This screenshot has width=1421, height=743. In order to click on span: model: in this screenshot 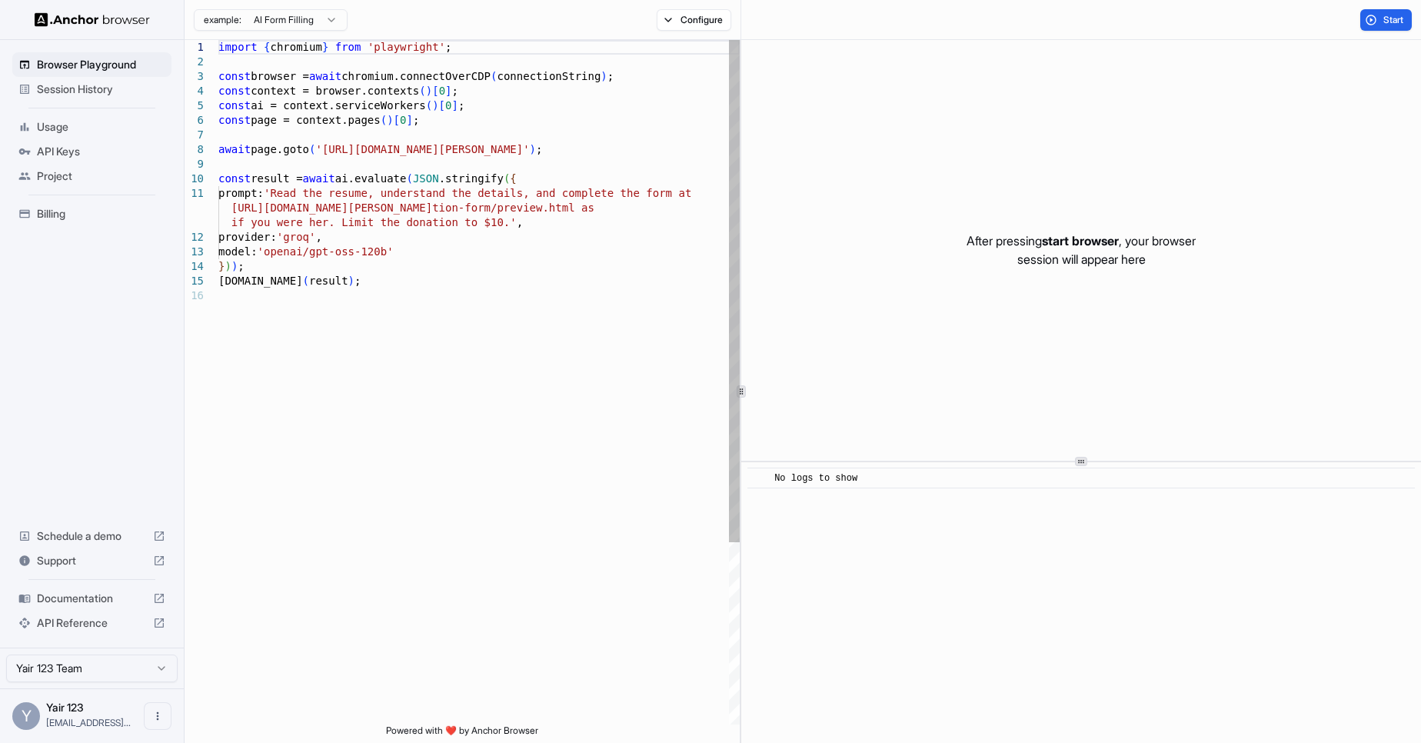, I will do `click(238, 251)`.